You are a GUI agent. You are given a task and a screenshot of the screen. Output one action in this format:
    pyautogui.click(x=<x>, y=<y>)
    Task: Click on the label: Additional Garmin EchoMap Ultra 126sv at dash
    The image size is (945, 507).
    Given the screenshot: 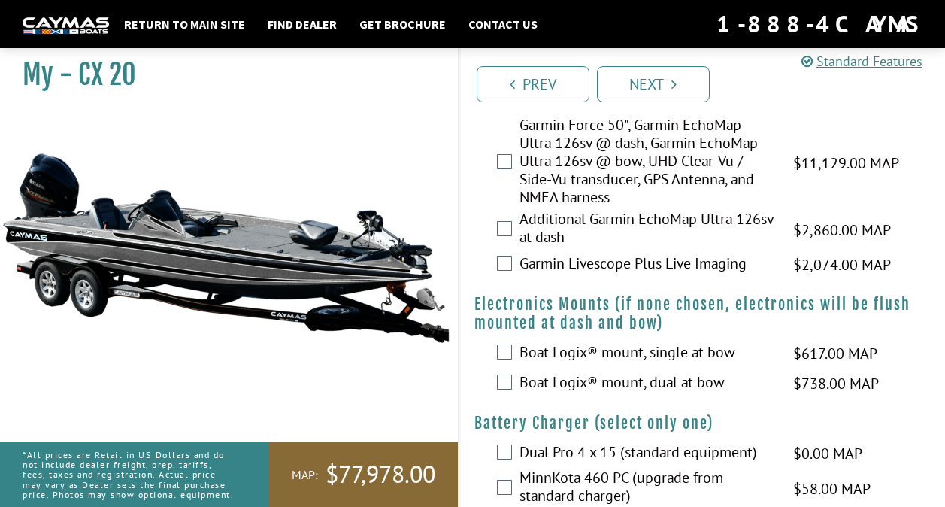 What is the action you would take?
    pyautogui.click(x=647, y=229)
    